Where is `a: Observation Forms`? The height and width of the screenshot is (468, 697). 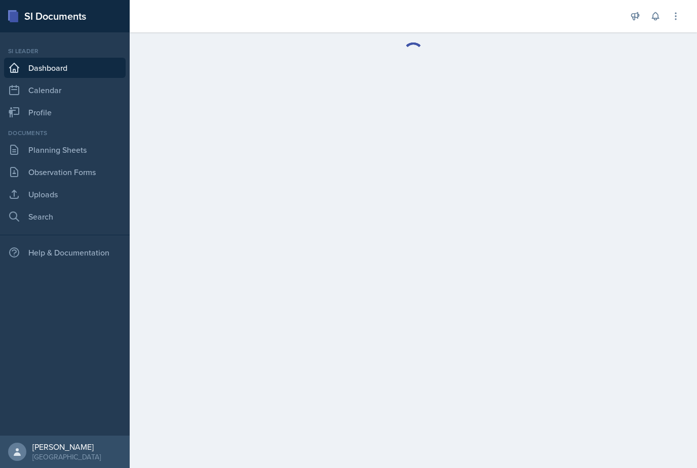 a: Observation Forms is located at coordinates (65, 172).